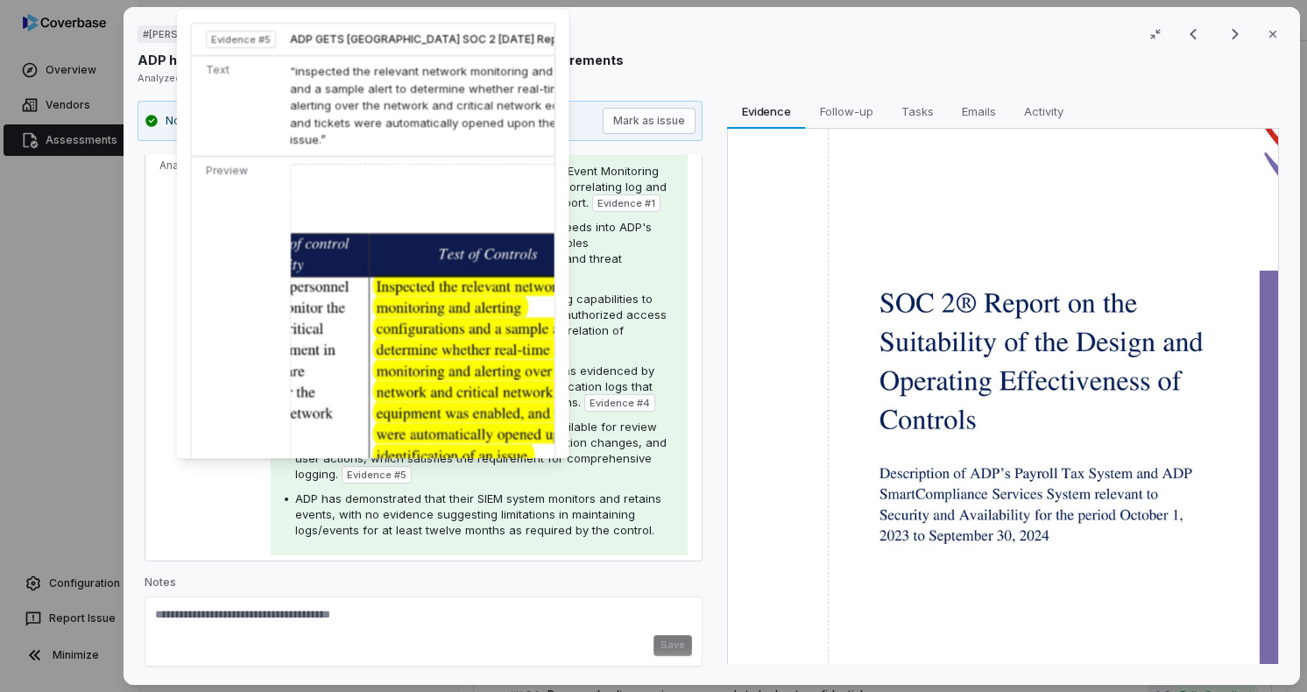  What do you see at coordinates (485, 105) in the screenshot?
I see `span: “inspected the relevant network monitoring and alerting configurations and a sample alert to dete...` at bounding box center [485, 105].